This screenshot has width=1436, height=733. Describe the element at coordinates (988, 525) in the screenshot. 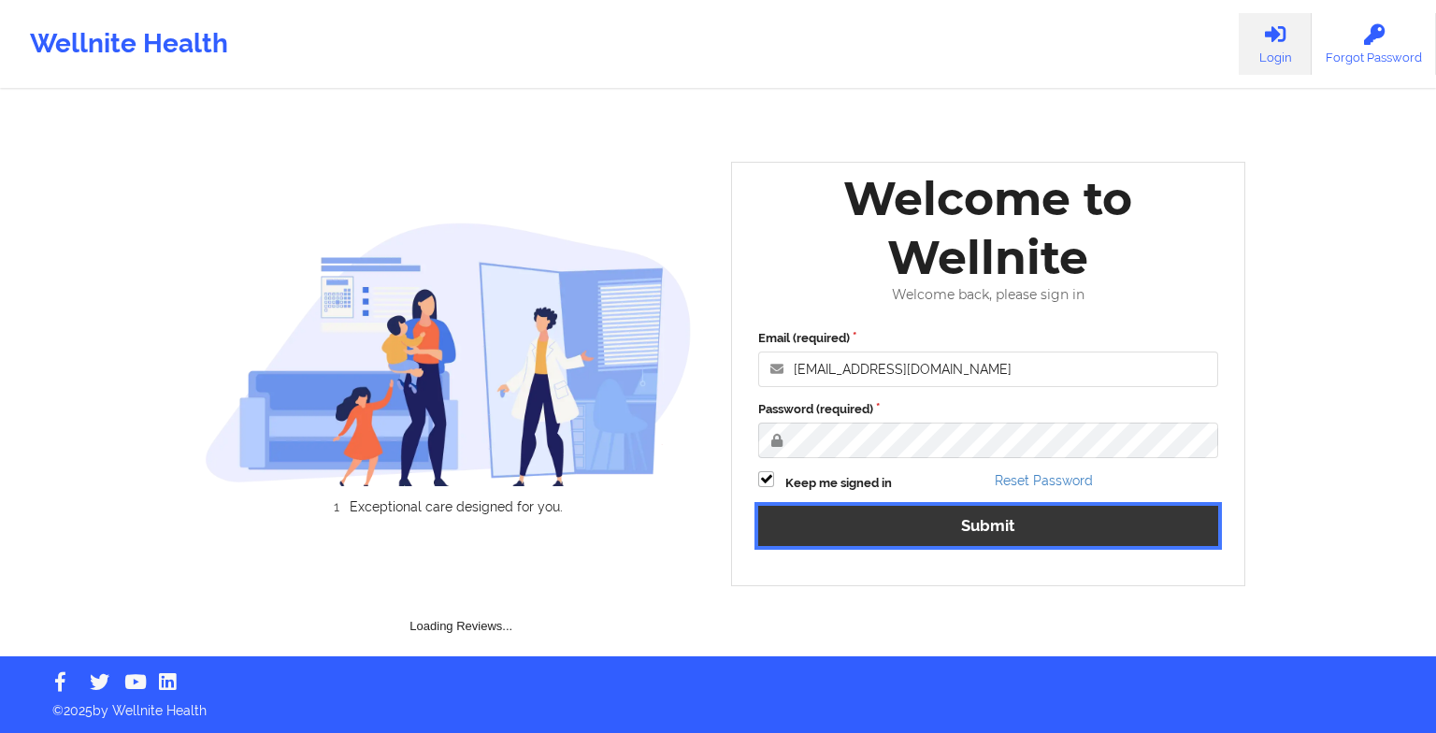

I see `button: Submit` at that location.